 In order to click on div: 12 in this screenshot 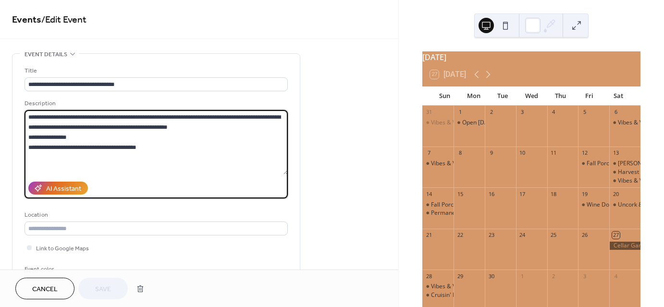, I will do `click(584, 153)`.